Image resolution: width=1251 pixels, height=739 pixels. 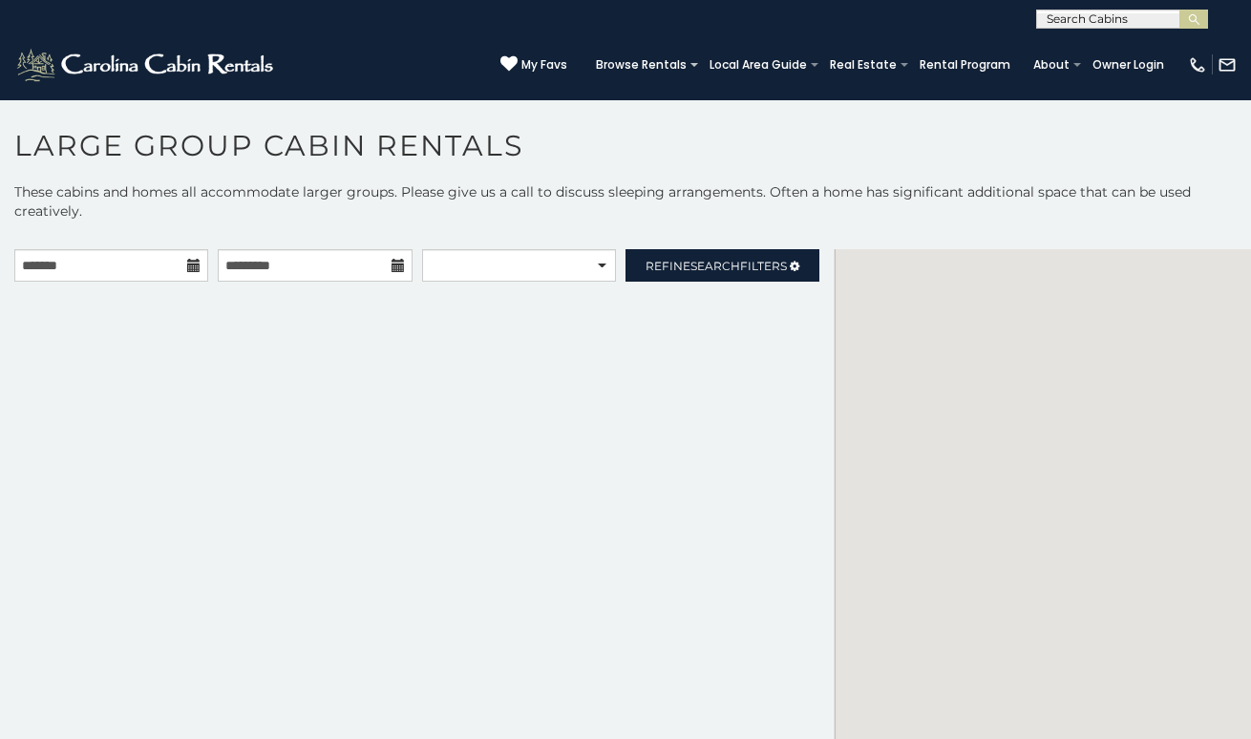 I want to click on a: Real Estate, so click(x=864, y=65).